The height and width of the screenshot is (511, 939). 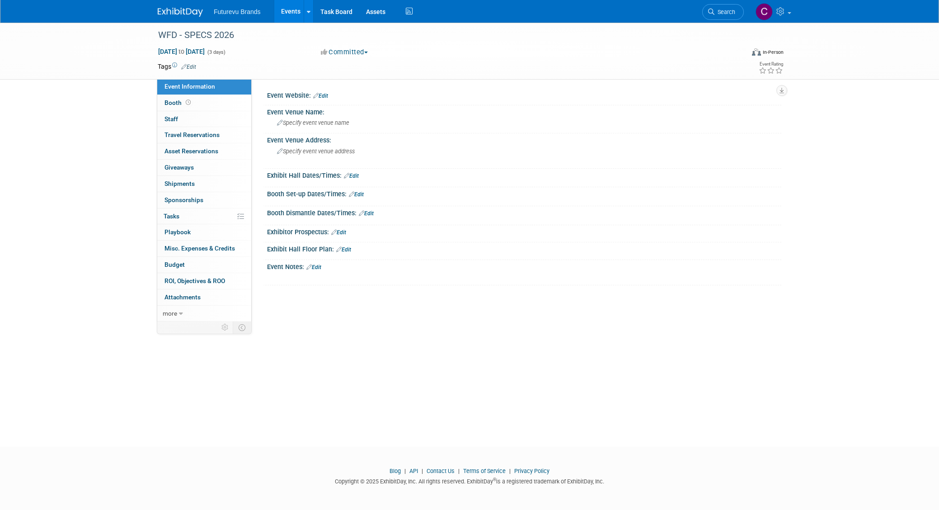 What do you see at coordinates (204, 151) in the screenshot?
I see `a: Asset Reservations` at bounding box center [204, 151].